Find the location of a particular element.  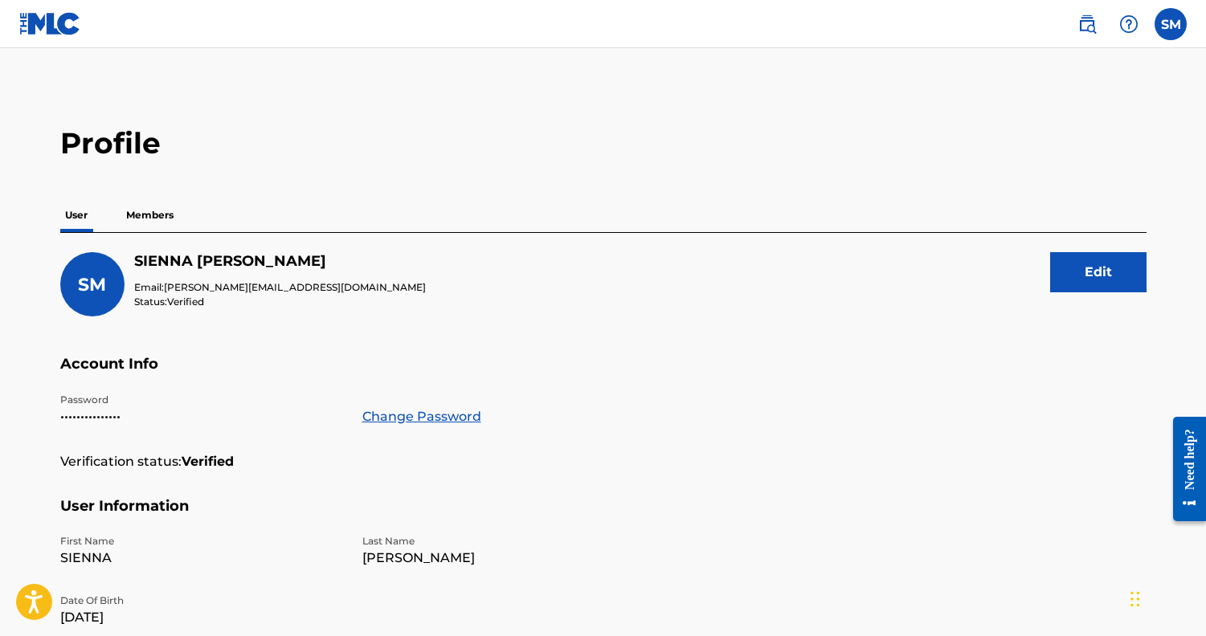

span: Verified is located at coordinates (186, 301).